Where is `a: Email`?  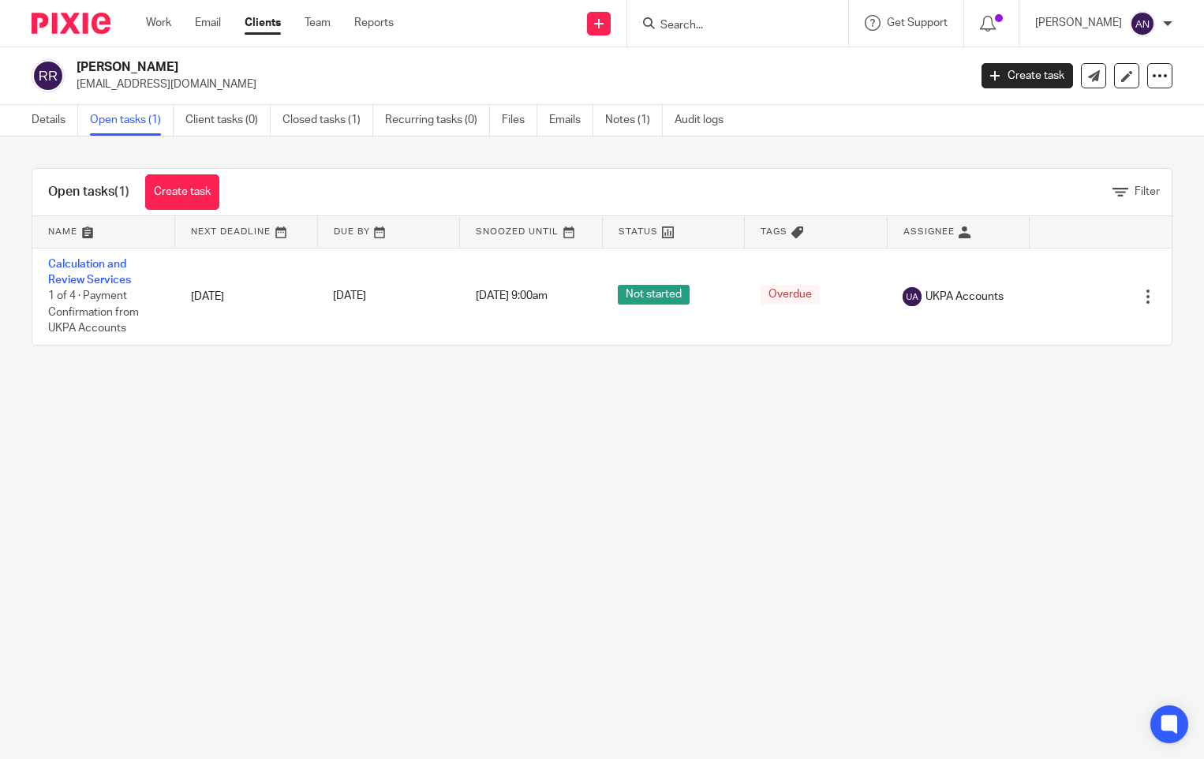 a: Email is located at coordinates (207, 23).